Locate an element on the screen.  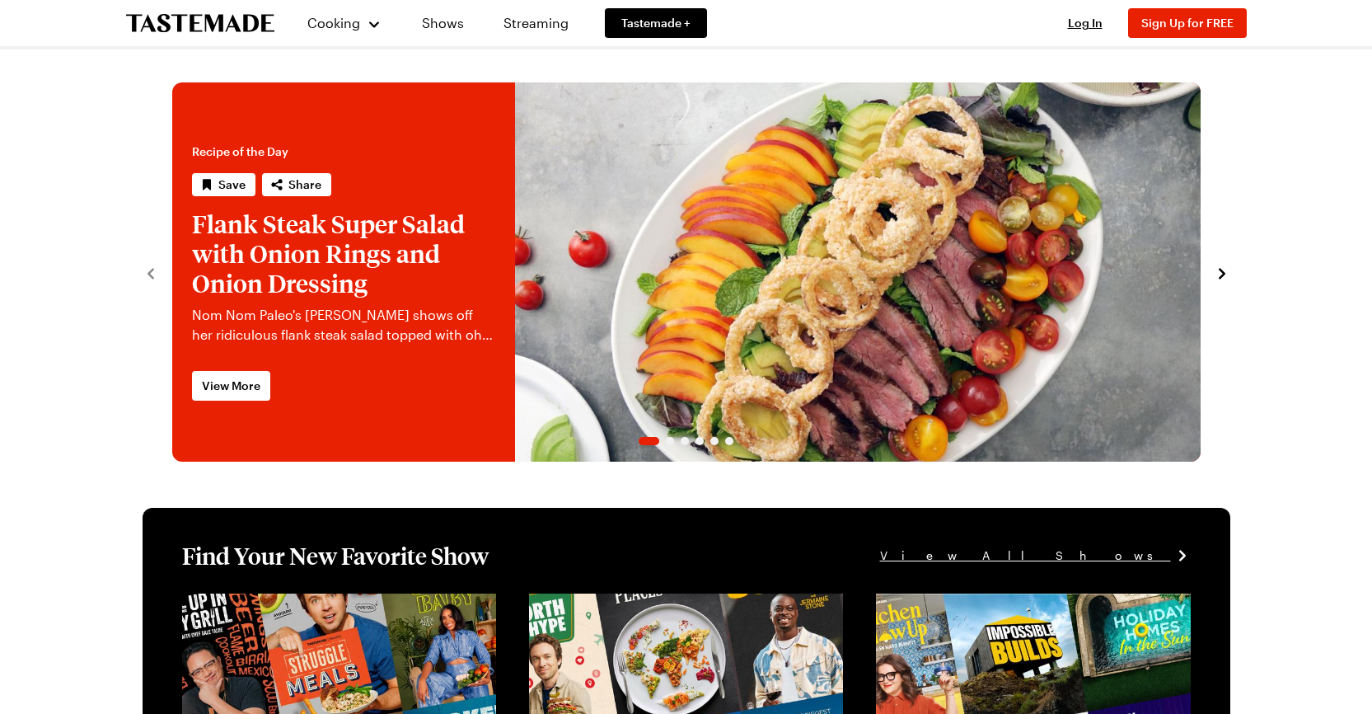
span: Cooking is located at coordinates (334, 22).